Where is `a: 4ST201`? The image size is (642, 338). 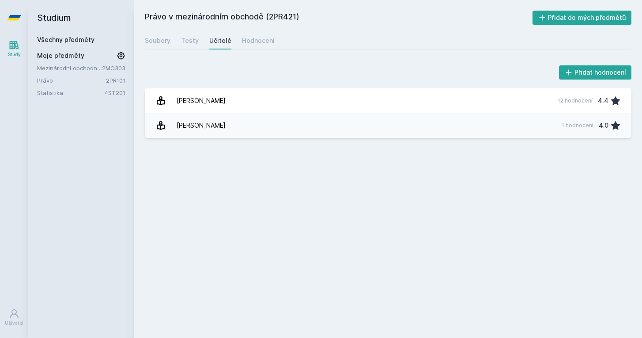
a: 4ST201 is located at coordinates (115, 93).